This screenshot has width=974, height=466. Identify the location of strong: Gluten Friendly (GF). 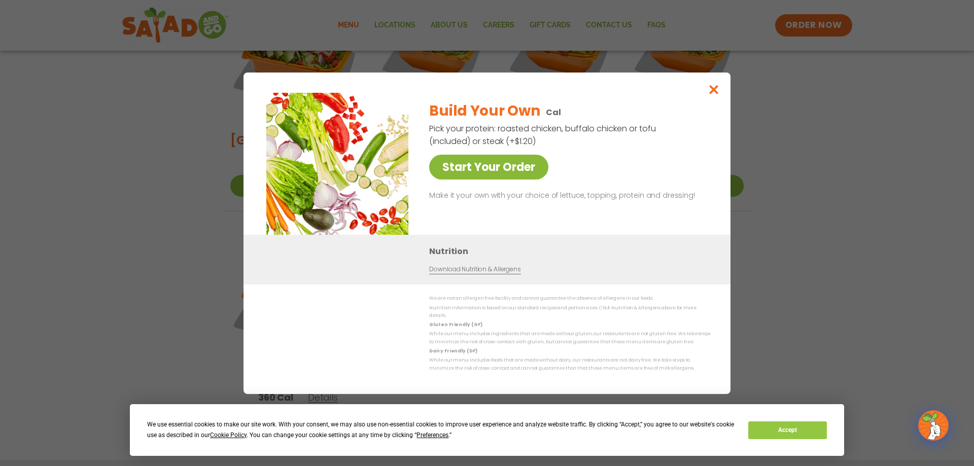
(456, 325).